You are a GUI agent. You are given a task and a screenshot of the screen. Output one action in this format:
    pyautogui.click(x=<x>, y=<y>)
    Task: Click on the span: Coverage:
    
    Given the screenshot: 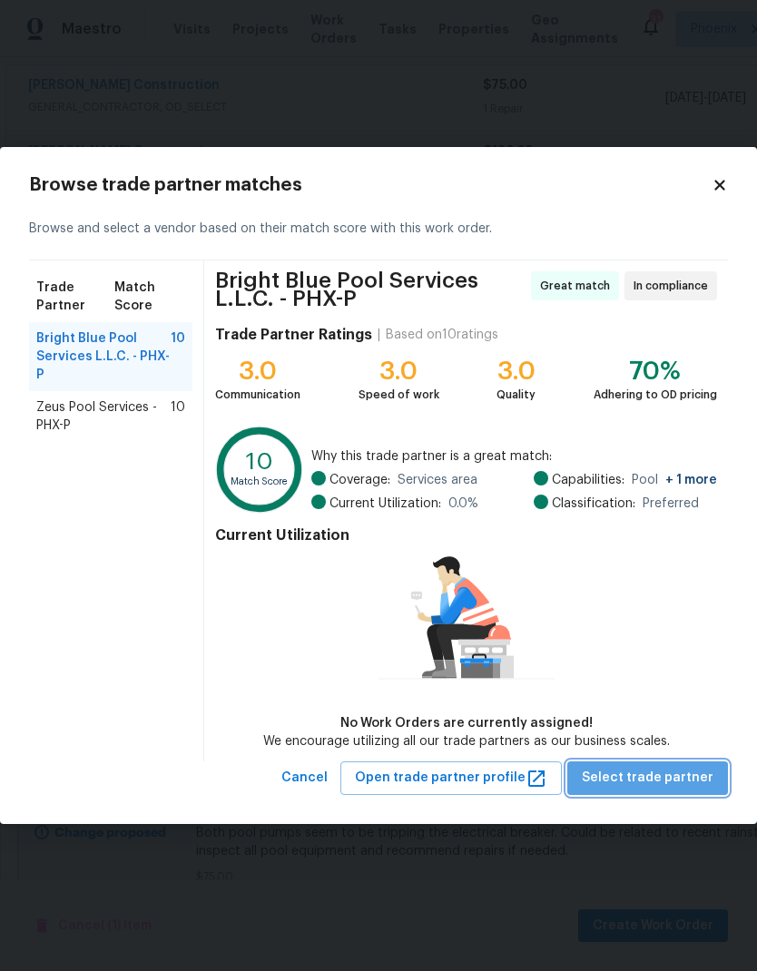 What is the action you would take?
    pyautogui.click(x=359, y=480)
    